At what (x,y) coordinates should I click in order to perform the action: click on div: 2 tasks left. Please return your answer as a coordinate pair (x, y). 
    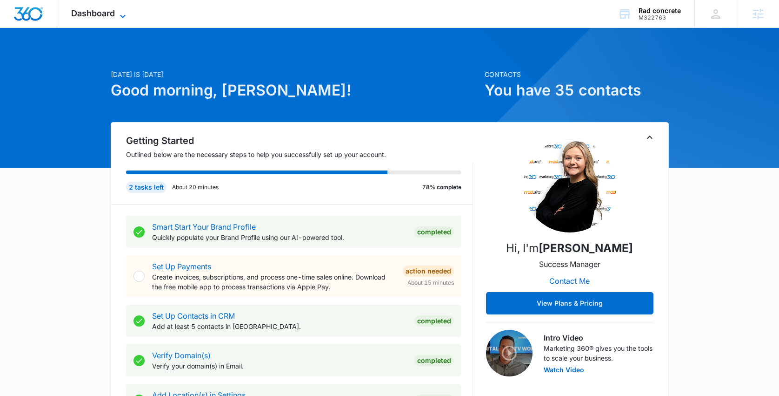
    Looking at the image, I should click on (146, 187).